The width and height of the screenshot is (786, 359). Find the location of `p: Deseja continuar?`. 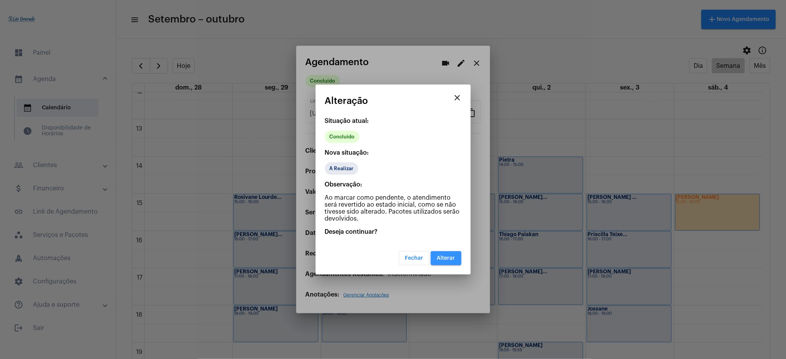

p: Deseja continuar? is located at coordinates (393, 232).